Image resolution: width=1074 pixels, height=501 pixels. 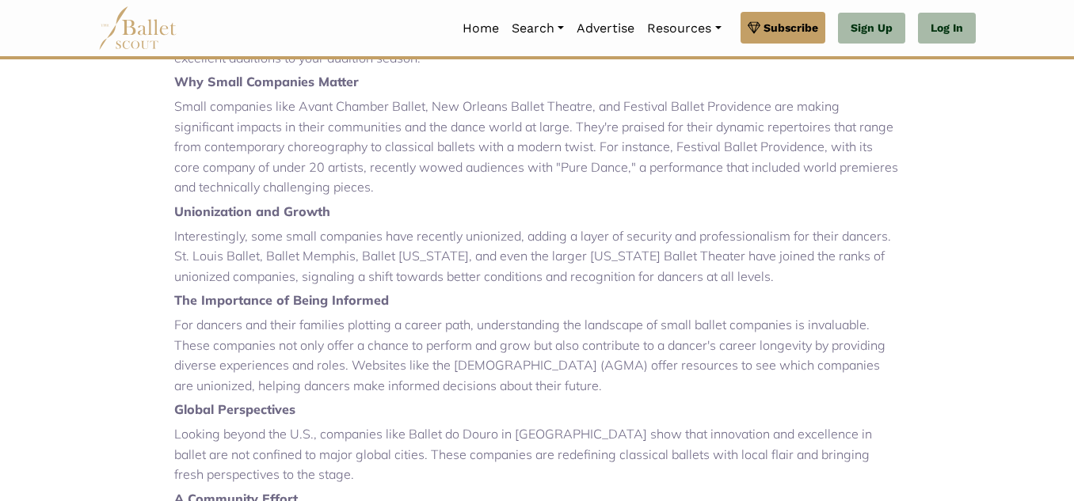 I want to click on img: gem.svg, so click(x=754, y=28).